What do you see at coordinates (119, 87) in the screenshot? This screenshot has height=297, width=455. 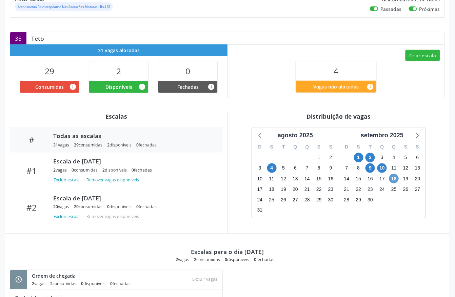 I see `span: Disponíveis` at bounding box center [119, 87].